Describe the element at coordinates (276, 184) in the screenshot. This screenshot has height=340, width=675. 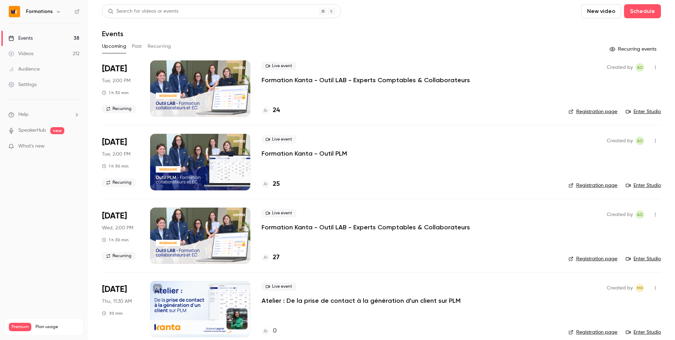
I see `h4: 25` at that location.